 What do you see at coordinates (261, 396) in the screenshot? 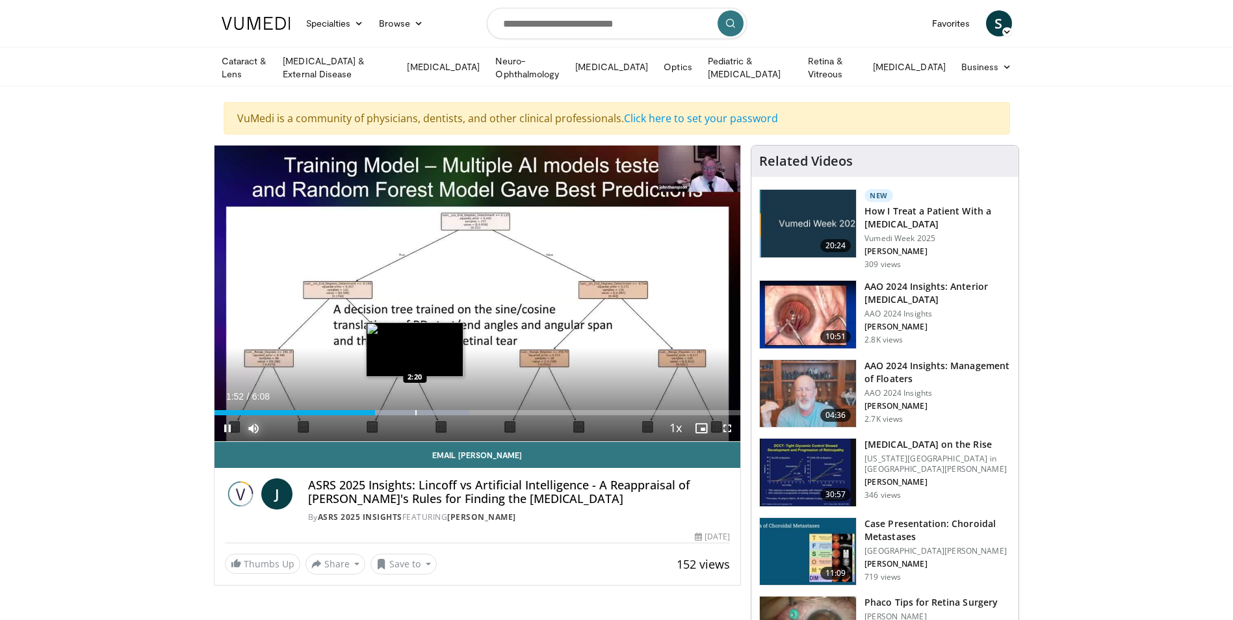
I see `span: 6:08` at bounding box center [261, 396].